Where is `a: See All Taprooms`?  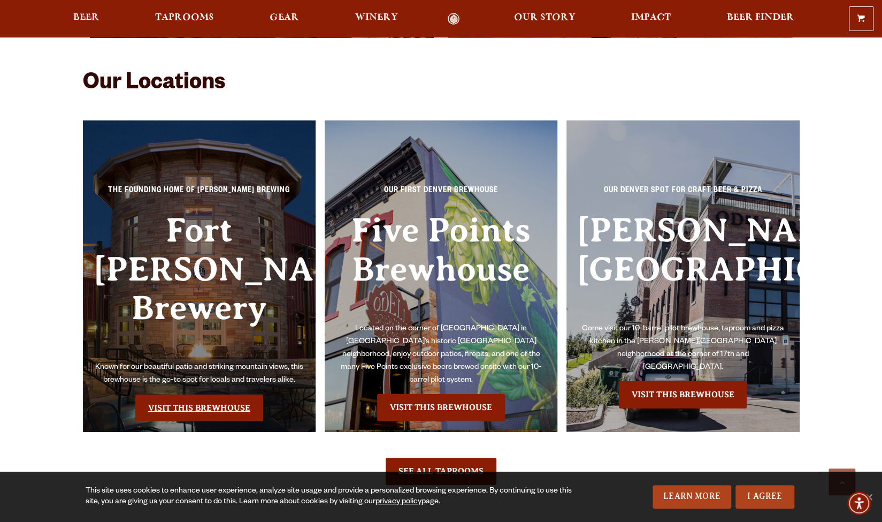
a: See All Taprooms is located at coordinates (441, 471).